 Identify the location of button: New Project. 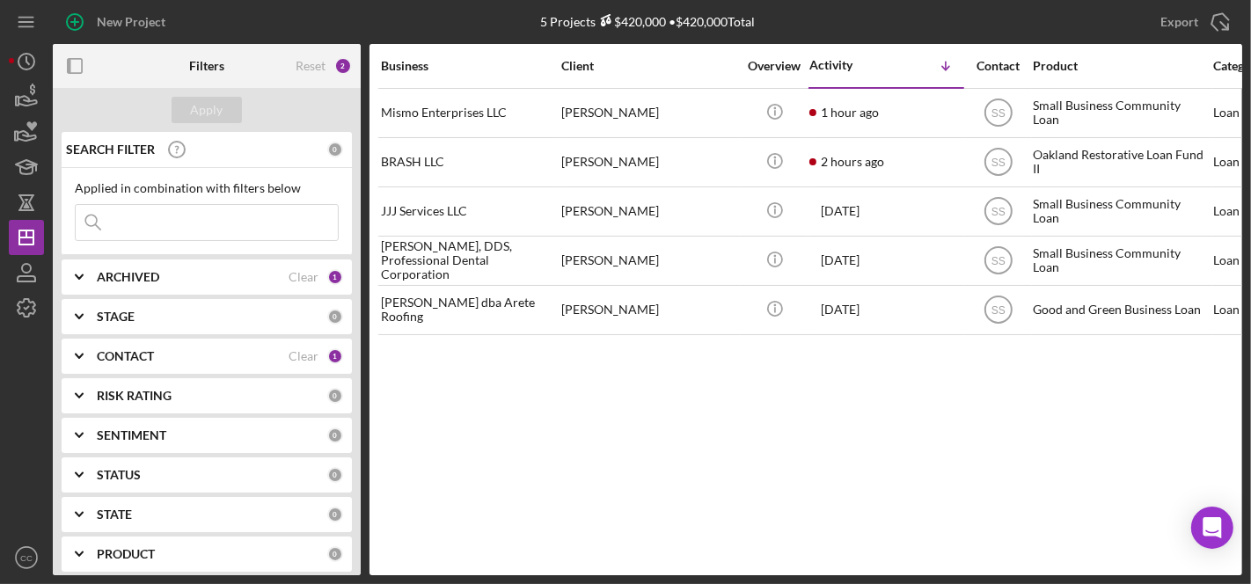
(118, 22).